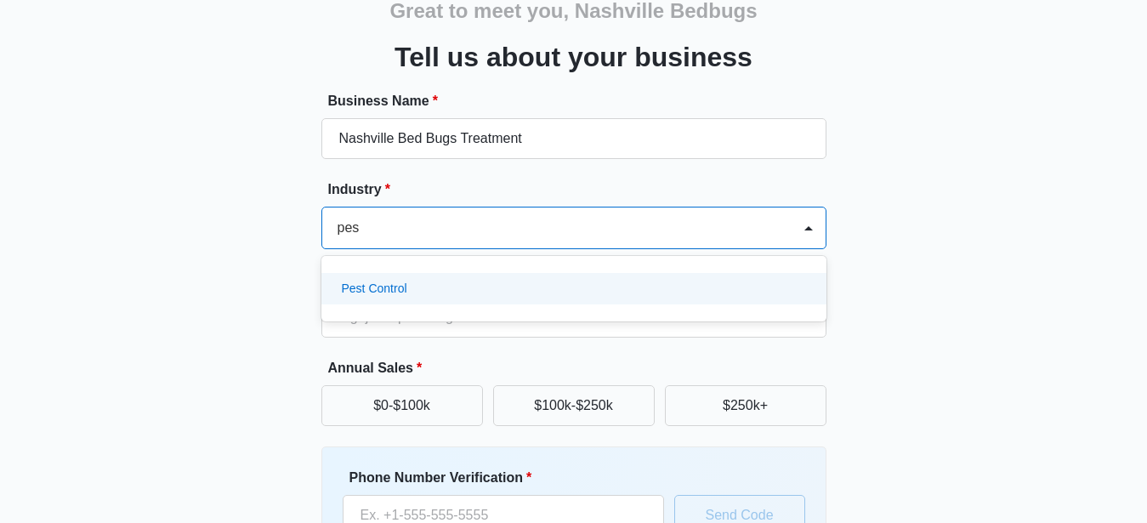 This screenshot has width=1147, height=523. What do you see at coordinates (573, 57) in the screenshot?
I see `h3: Tell us about your business` at bounding box center [573, 57].